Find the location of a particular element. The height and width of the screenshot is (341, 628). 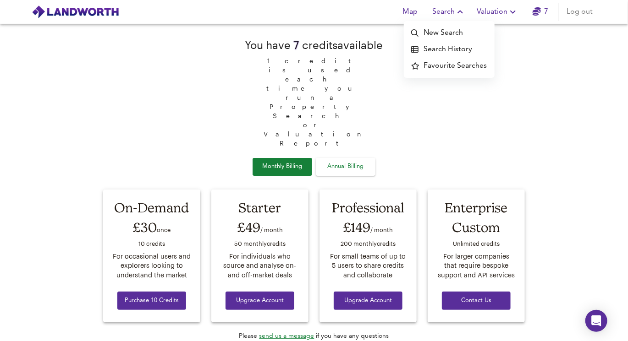

button: Search is located at coordinates (449, 12).